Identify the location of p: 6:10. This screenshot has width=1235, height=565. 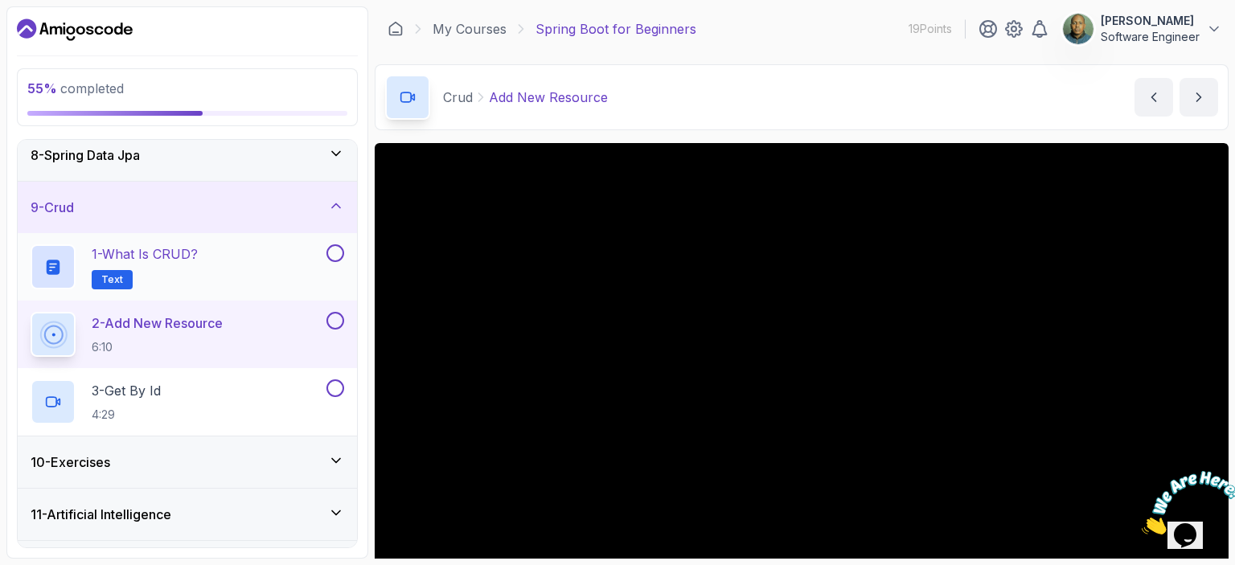
(157, 347).